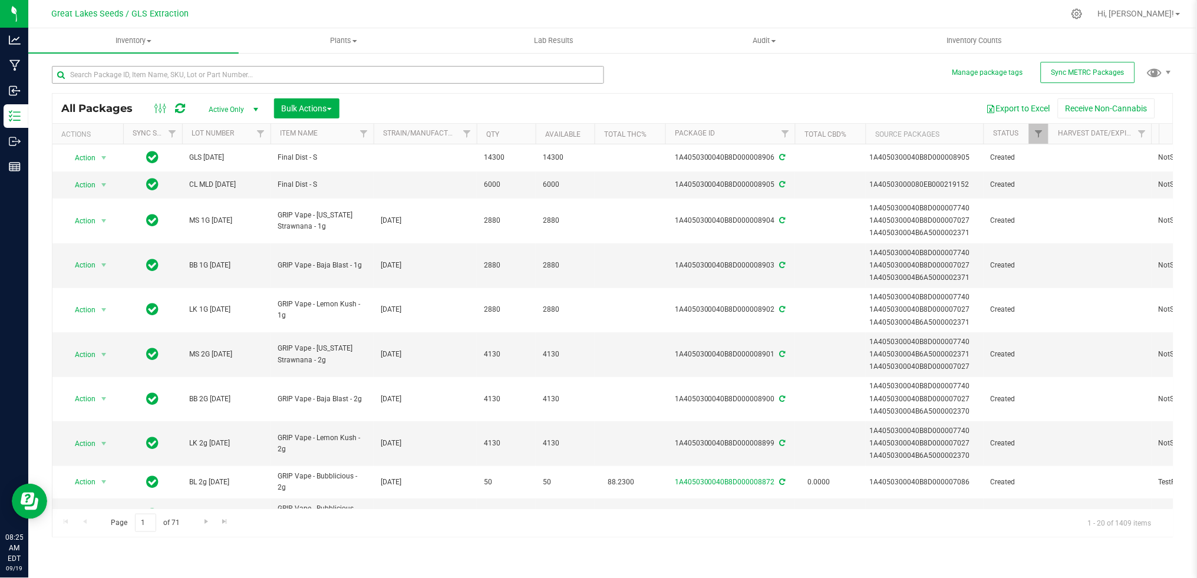  What do you see at coordinates (306, 108) in the screenshot?
I see `button: Bulk Actions` at bounding box center [306, 108].